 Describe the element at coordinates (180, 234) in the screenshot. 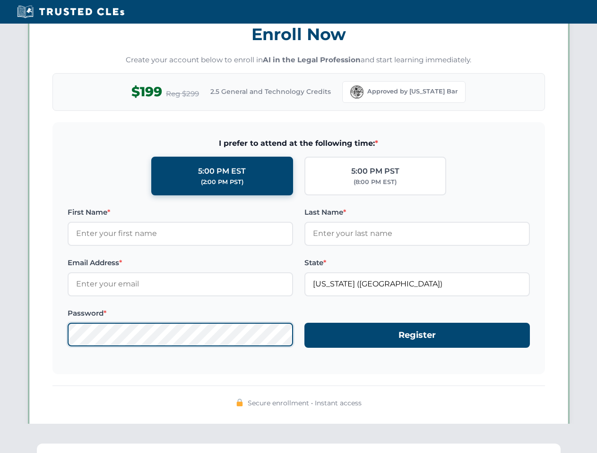

I see `input: Enter your first name` at that location.